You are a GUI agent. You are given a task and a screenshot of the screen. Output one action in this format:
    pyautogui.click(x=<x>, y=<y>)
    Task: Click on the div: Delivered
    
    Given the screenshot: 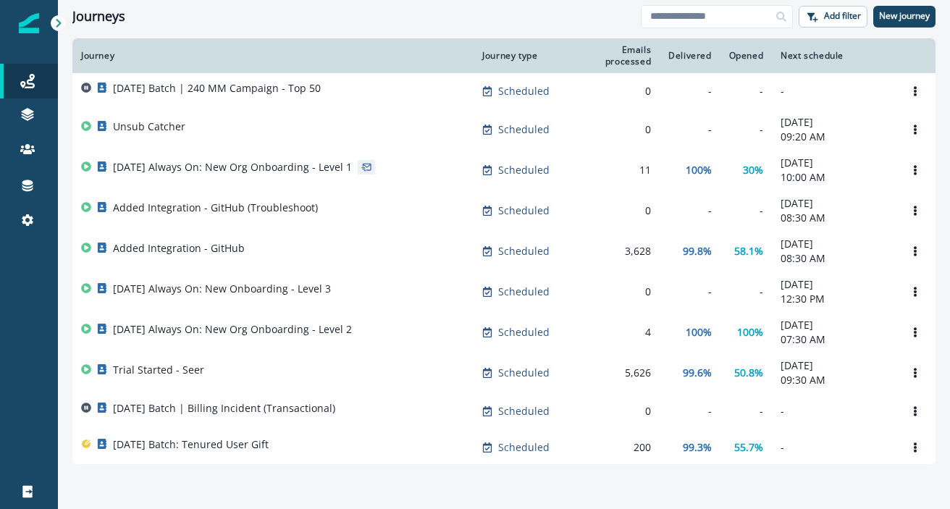 What is the action you would take?
    pyautogui.click(x=689, y=56)
    